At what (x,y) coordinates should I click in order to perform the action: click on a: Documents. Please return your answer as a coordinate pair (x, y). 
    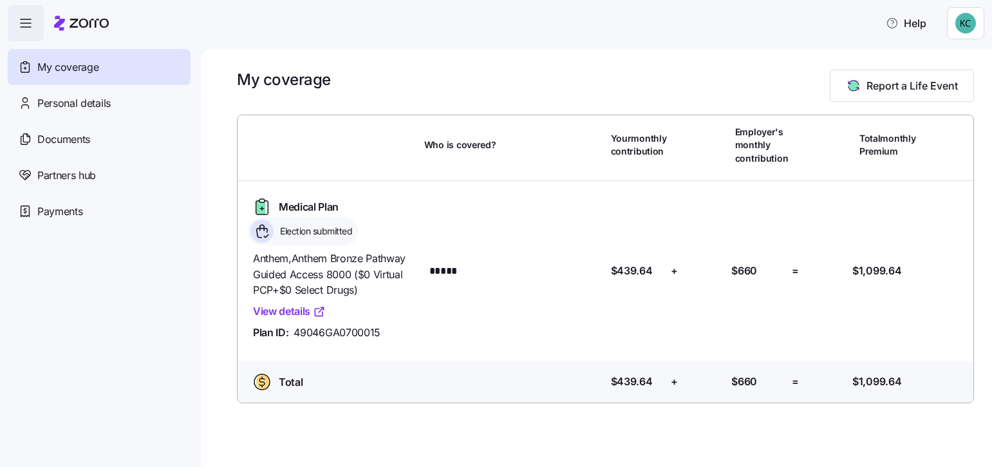
    Looking at the image, I should click on (99, 139).